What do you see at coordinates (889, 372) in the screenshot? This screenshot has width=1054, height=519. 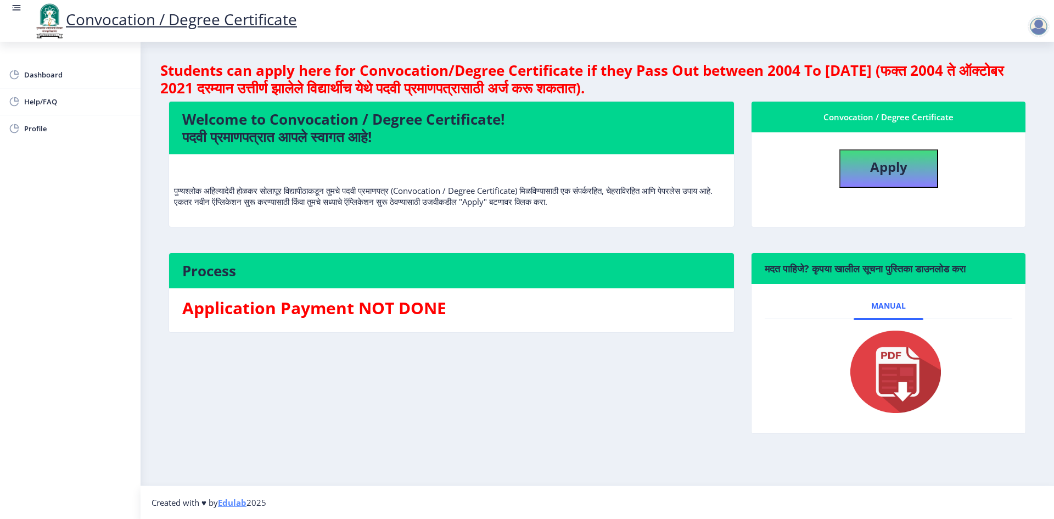 I see `img: pdf.png` at bounding box center [889, 372].